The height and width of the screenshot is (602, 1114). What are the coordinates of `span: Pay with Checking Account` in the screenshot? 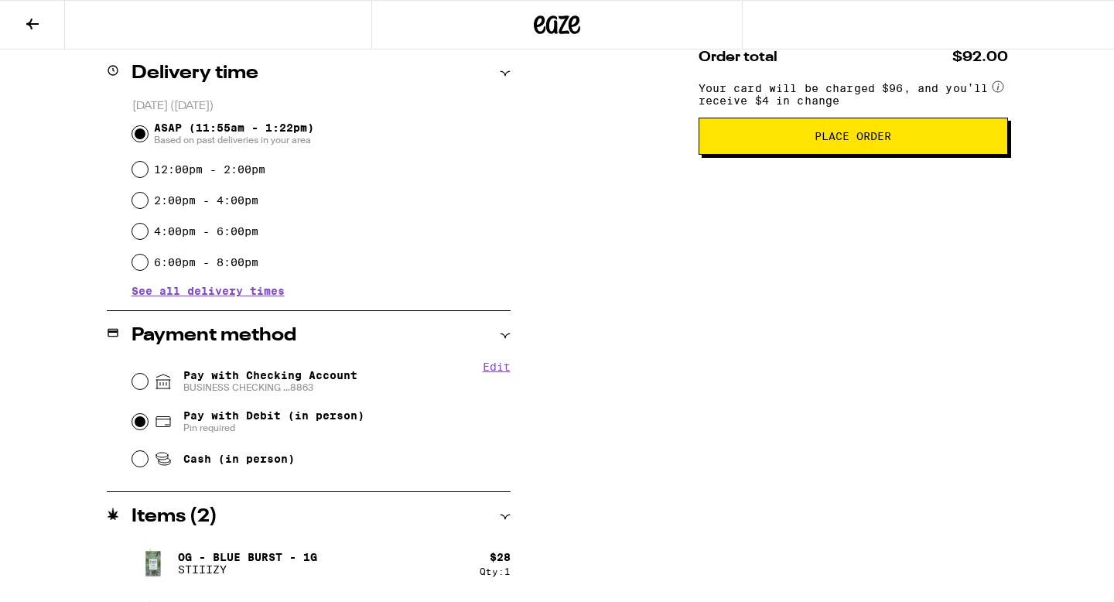 It's located at (270, 381).